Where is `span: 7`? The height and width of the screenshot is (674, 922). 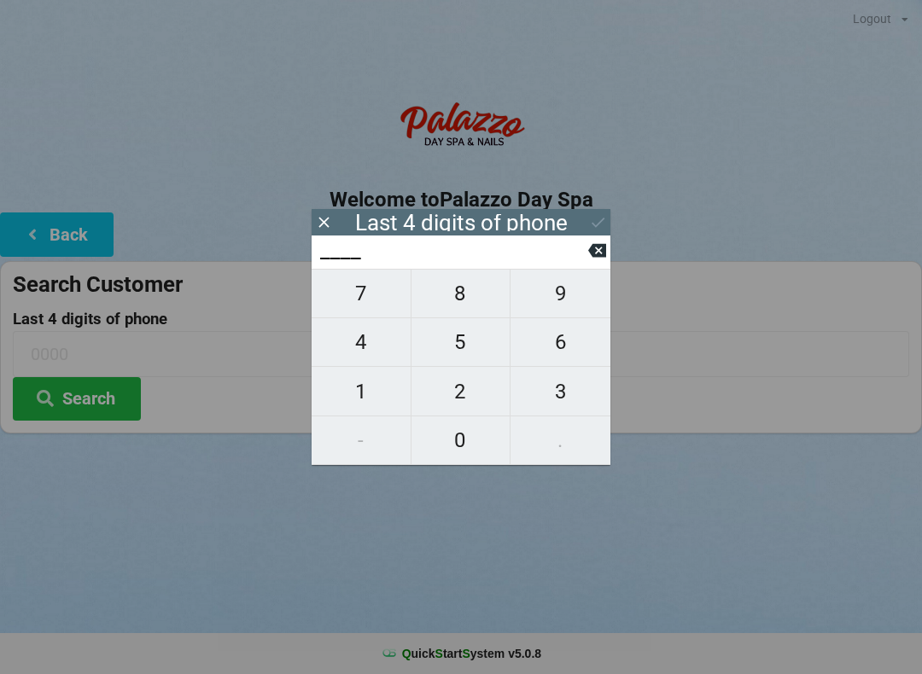 span: 7 is located at coordinates (361, 294).